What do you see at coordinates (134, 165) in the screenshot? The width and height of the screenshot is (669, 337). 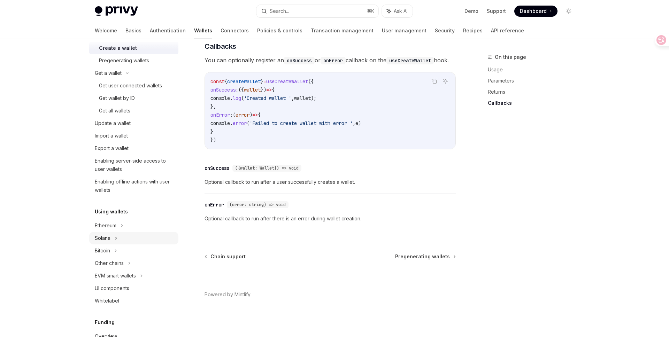 I see `a: Enabling server-side access to user wallets` at bounding box center [134, 165].